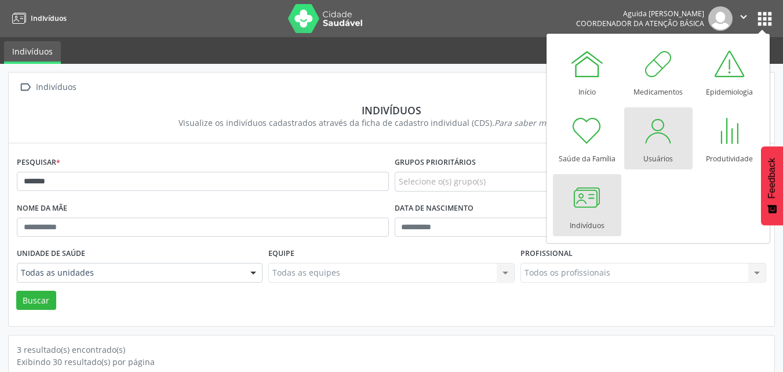 The image size is (783, 372). I want to click on button: Feedback - Mostrar pesquisa, so click(772, 186).